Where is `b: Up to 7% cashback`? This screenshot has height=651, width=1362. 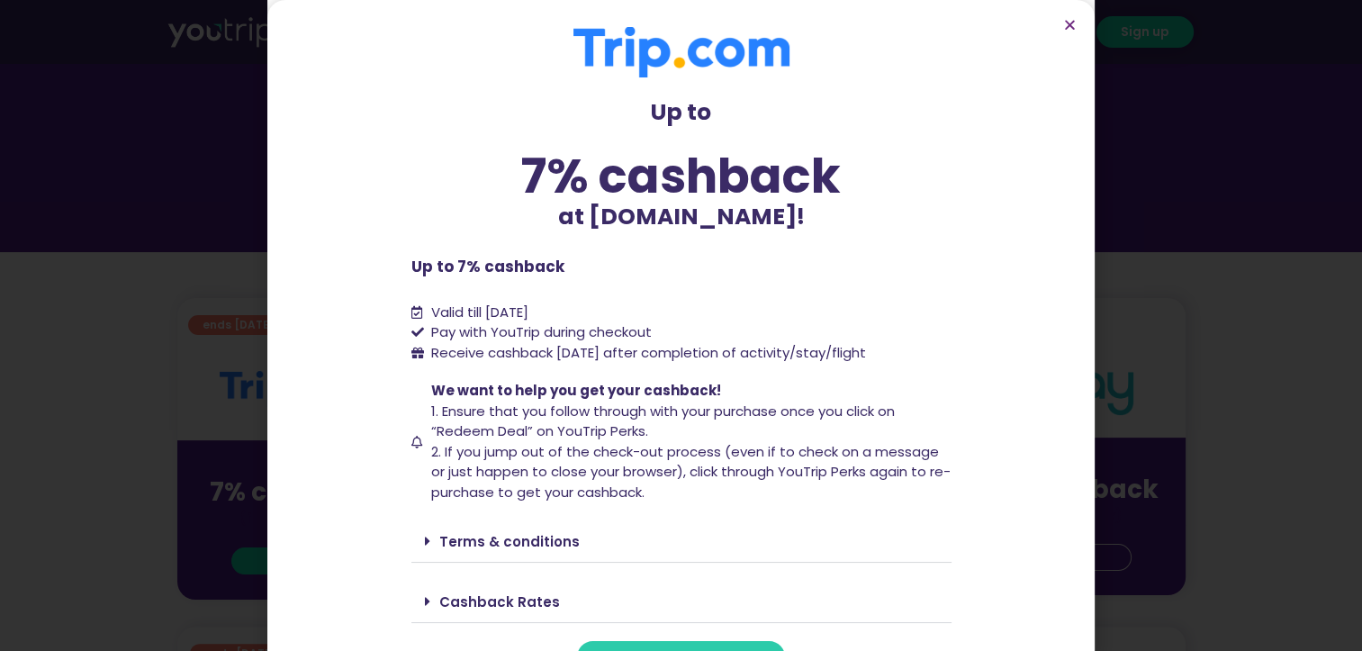
b: Up to 7% cashback is located at coordinates (488, 266).